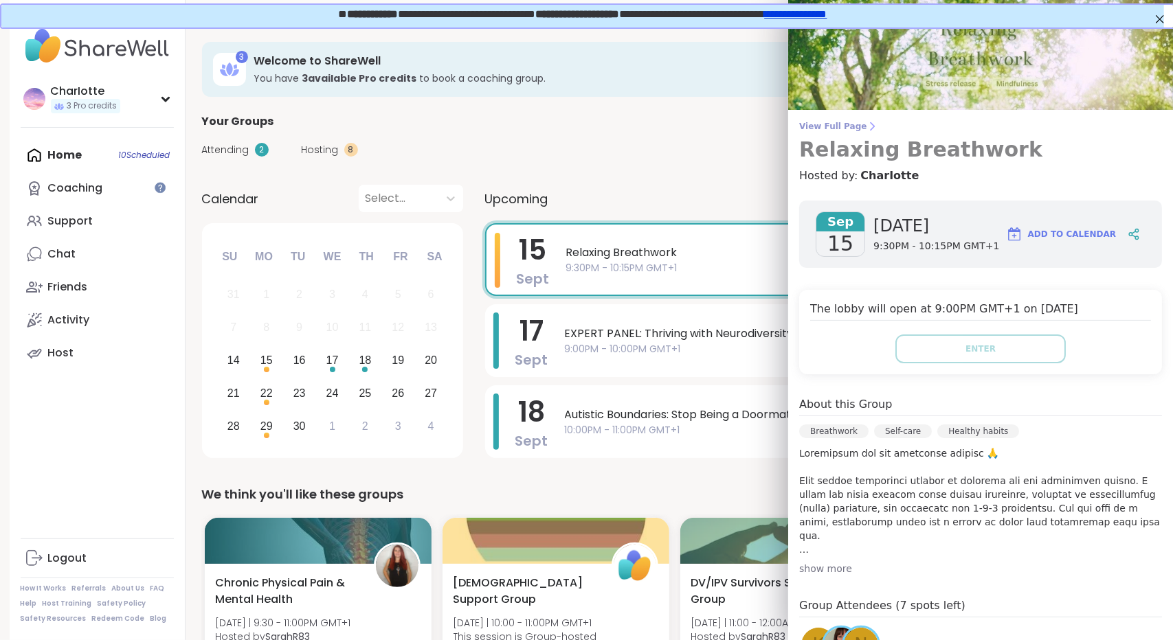  What do you see at coordinates (398, 393) in the screenshot?
I see `div: Choose Friday, September 26th, 2025` at bounding box center [398, 393].